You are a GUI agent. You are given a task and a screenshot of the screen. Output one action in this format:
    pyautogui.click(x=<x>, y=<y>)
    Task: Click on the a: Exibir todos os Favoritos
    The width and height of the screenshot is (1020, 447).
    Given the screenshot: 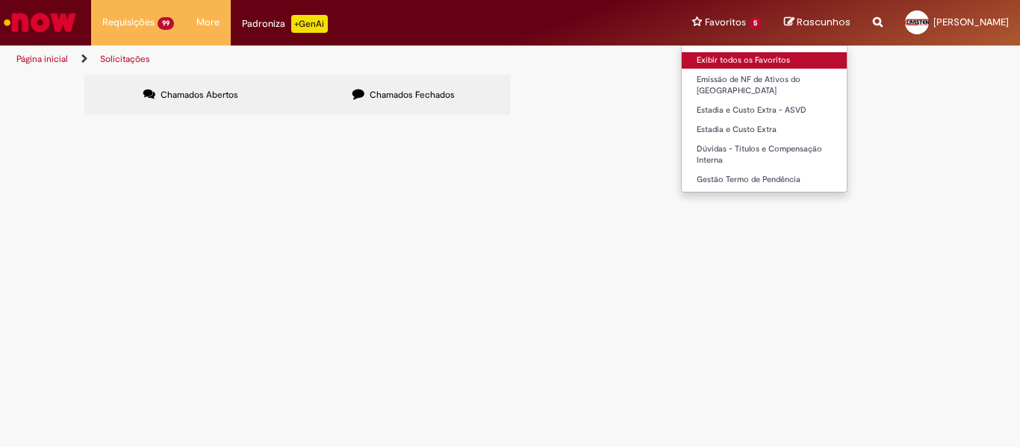 What is the action you would take?
    pyautogui.click(x=764, y=60)
    